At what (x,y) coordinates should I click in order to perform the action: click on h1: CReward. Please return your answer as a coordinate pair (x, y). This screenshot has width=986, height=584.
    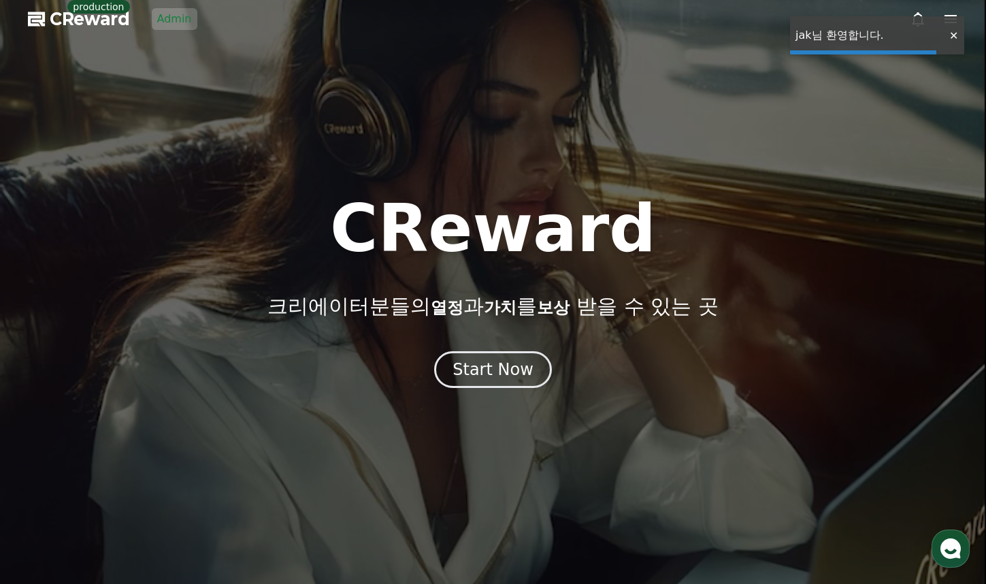
    Looking at the image, I should click on (492, 229).